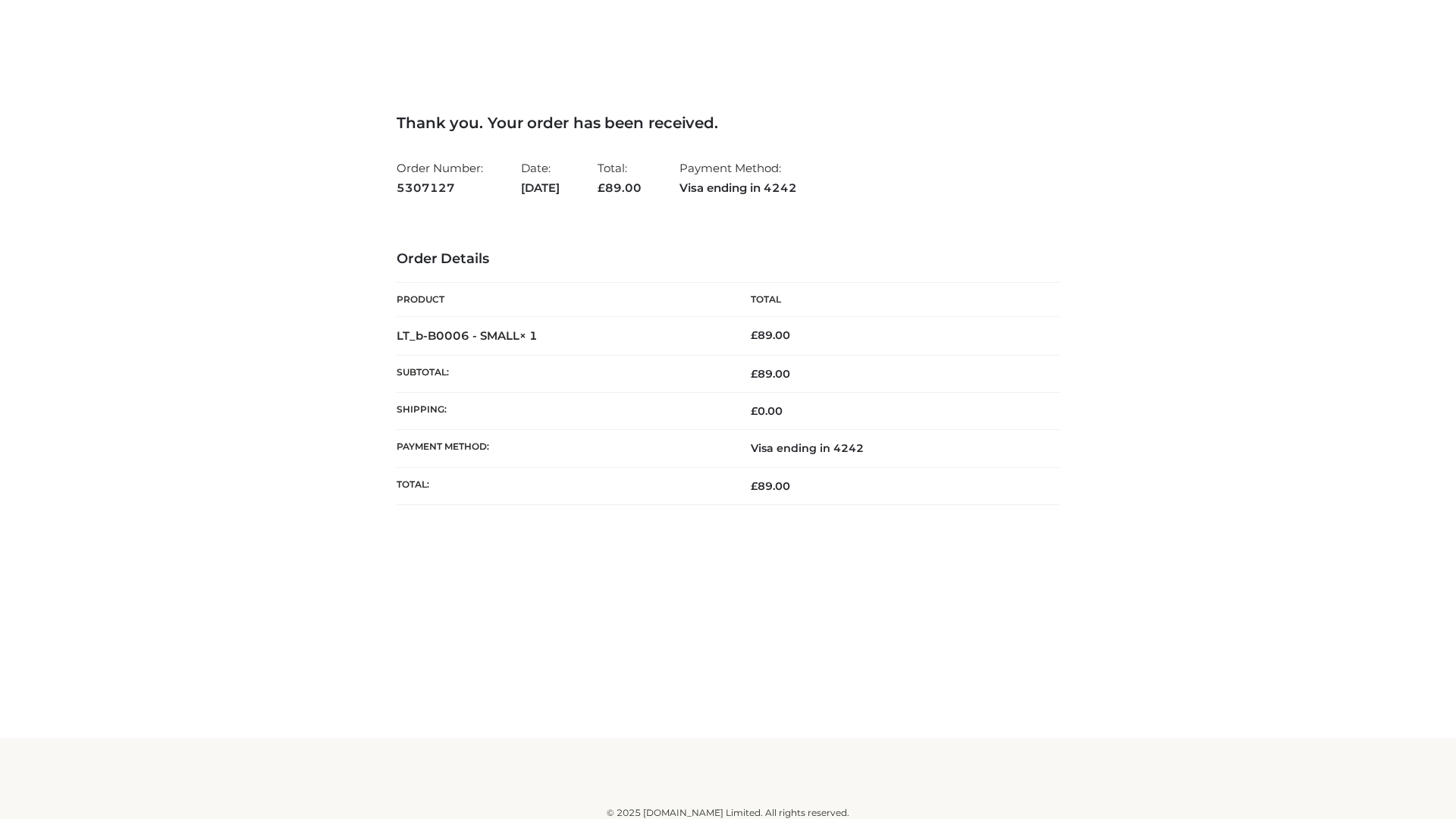 Image resolution: width=1456 pixels, height=819 pixels. What do you see at coordinates (619, 178) in the screenshot?
I see `li: Total:` at bounding box center [619, 178].